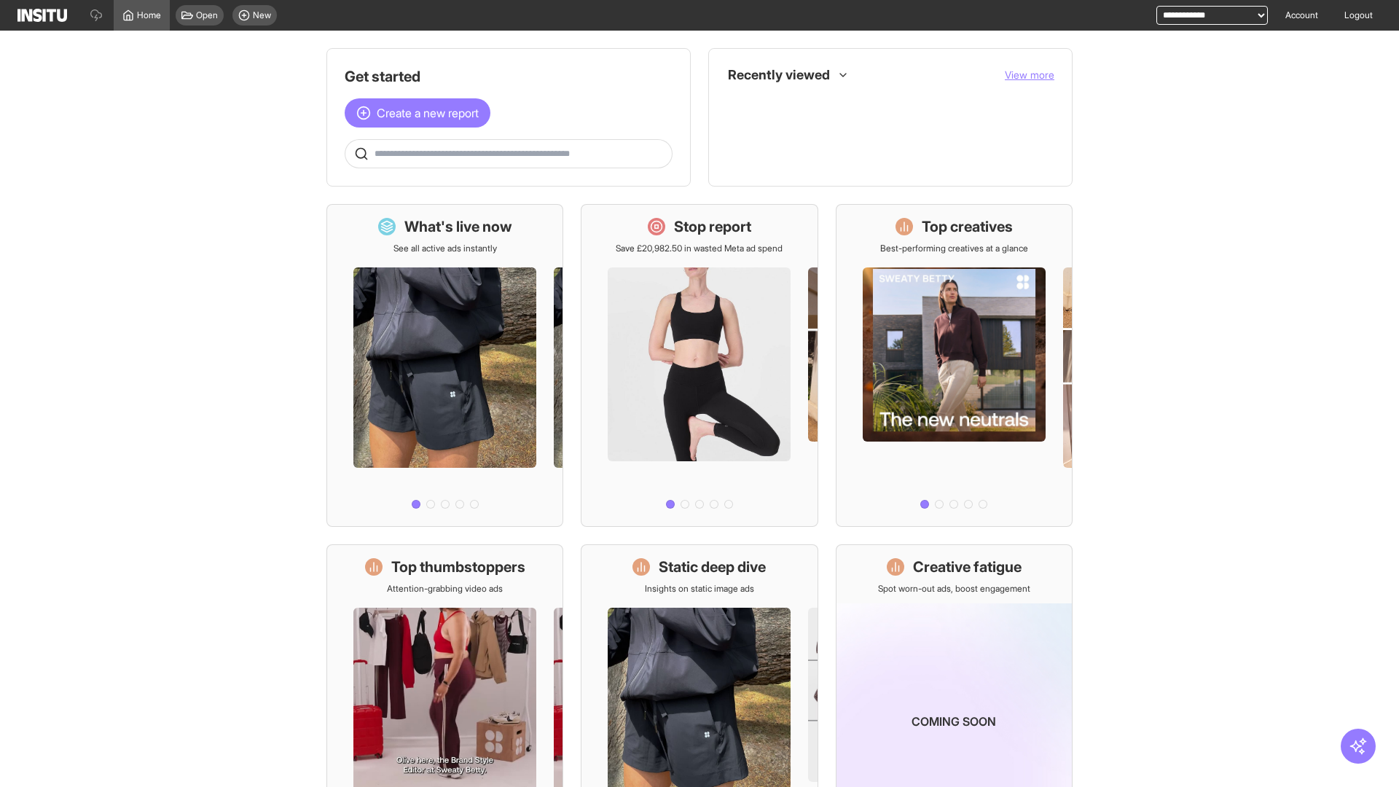 The width and height of the screenshot is (1399, 787). I want to click on span: Home, so click(149, 15).